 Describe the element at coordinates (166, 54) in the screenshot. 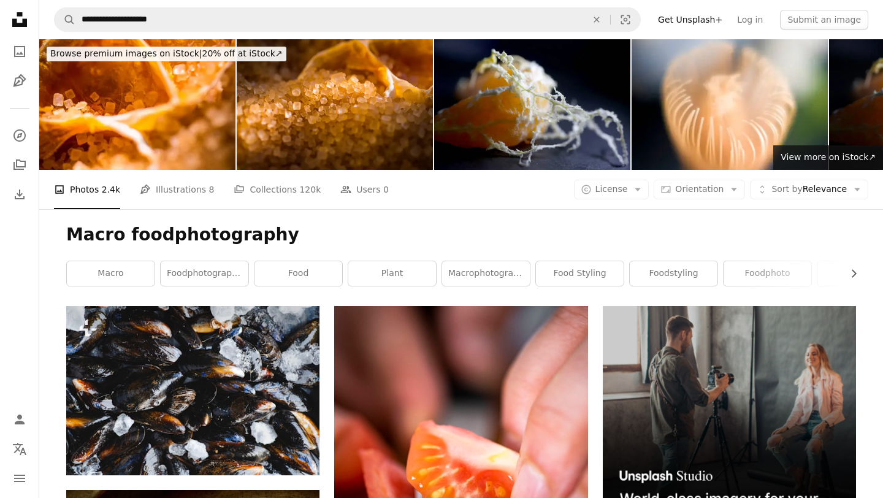

I see `a: Browse premium images on iStock|20% off at iStock↗` at that location.